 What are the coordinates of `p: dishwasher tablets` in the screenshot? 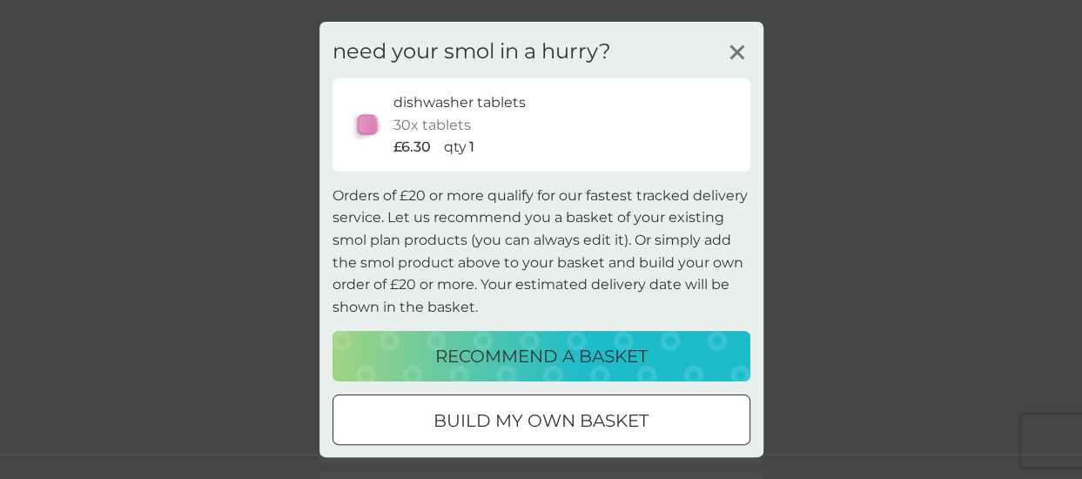 It's located at (460, 103).